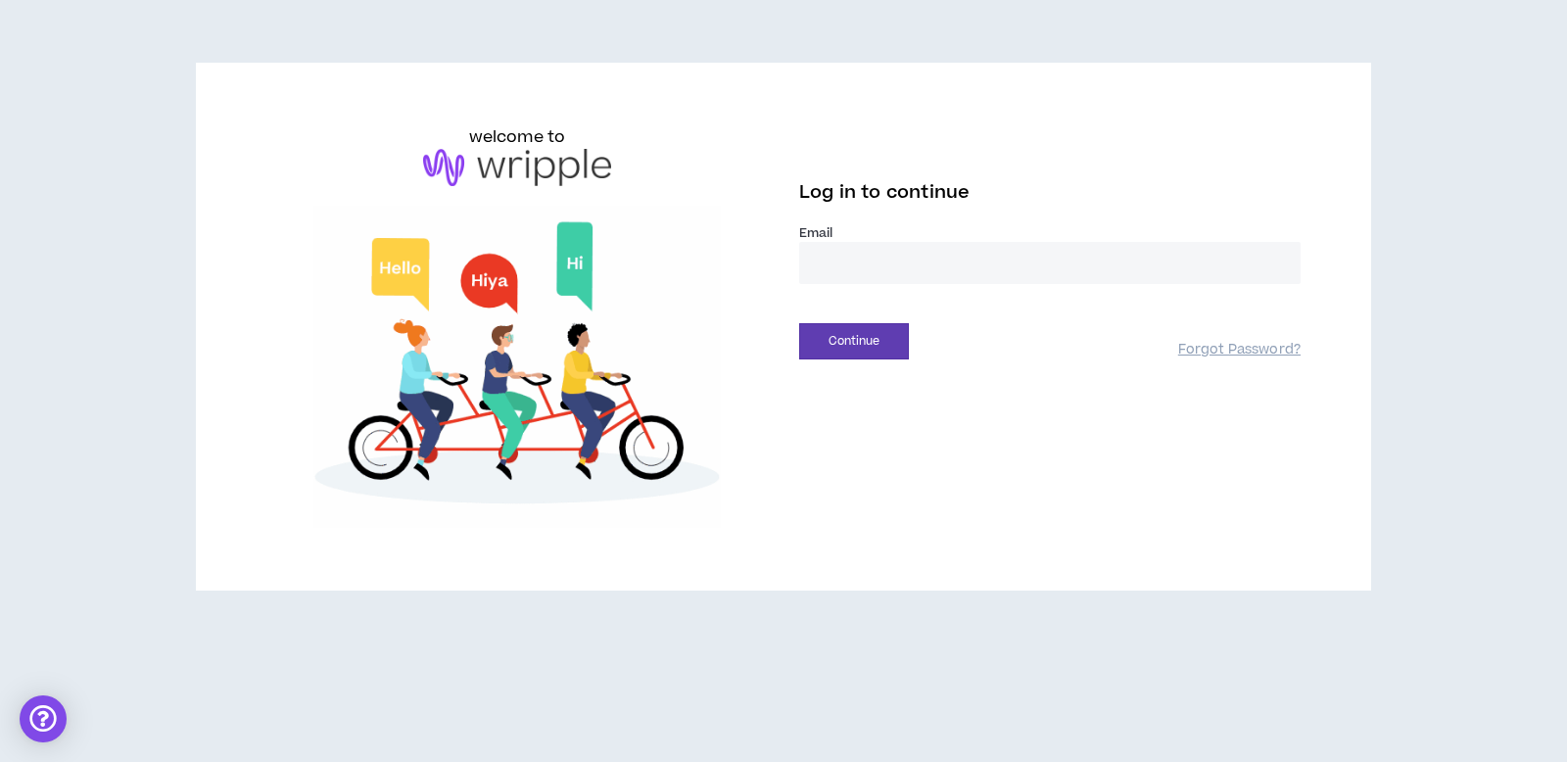 The width and height of the screenshot is (1567, 762). Describe the element at coordinates (1050, 233) in the screenshot. I see `label: Email` at that location.